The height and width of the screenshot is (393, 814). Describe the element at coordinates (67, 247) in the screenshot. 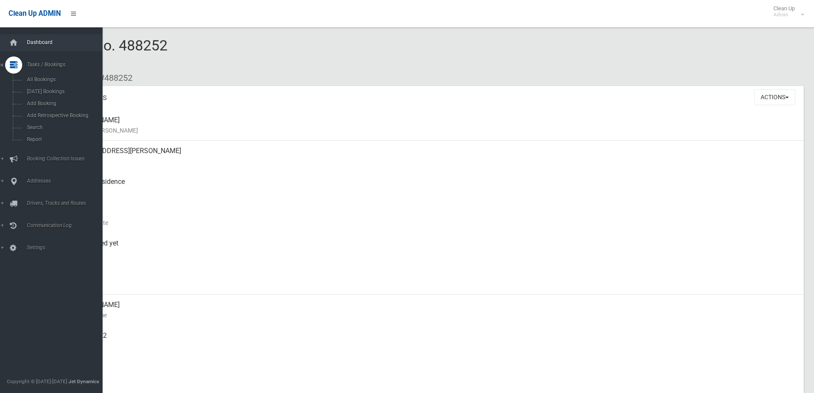

I see `span: Settings` at that location.